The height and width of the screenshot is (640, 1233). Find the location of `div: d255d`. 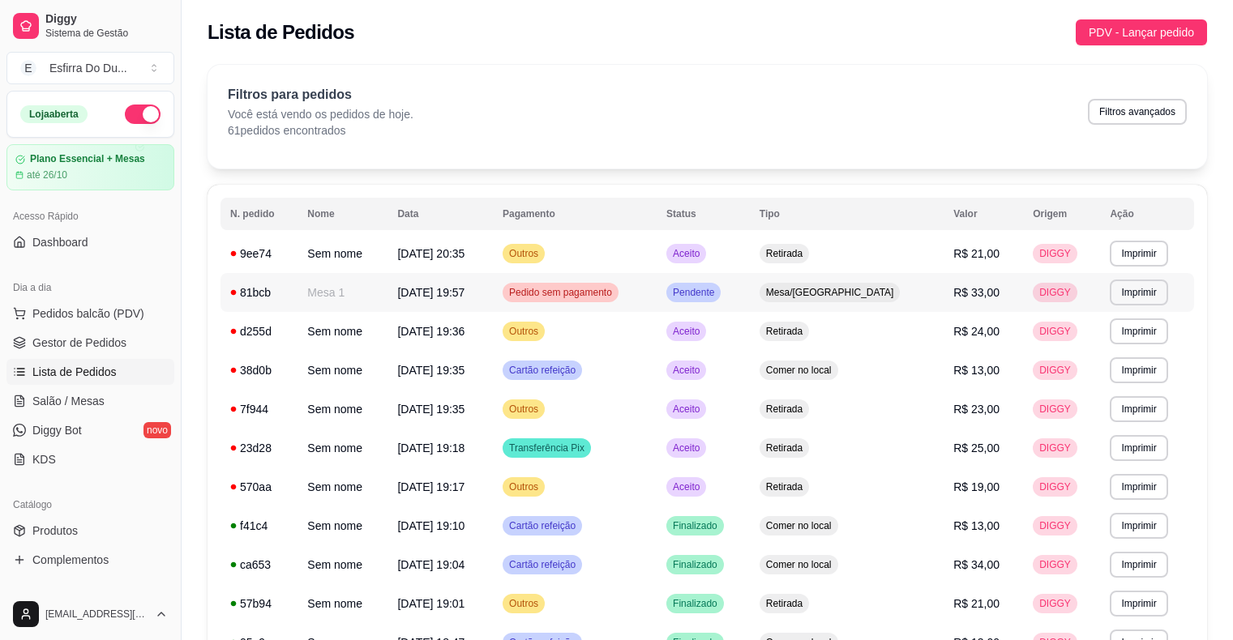

div: d255d is located at coordinates (259, 332).